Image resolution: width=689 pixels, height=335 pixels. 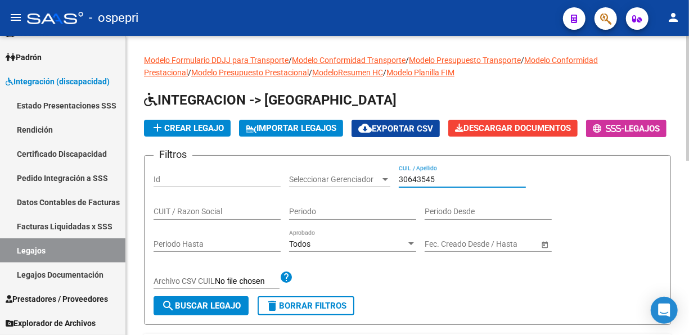 What do you see at coordinates (57, 299) in the screenshot?
I see `span: Prestadores / Proveedores` at bounding box center [57, 299].